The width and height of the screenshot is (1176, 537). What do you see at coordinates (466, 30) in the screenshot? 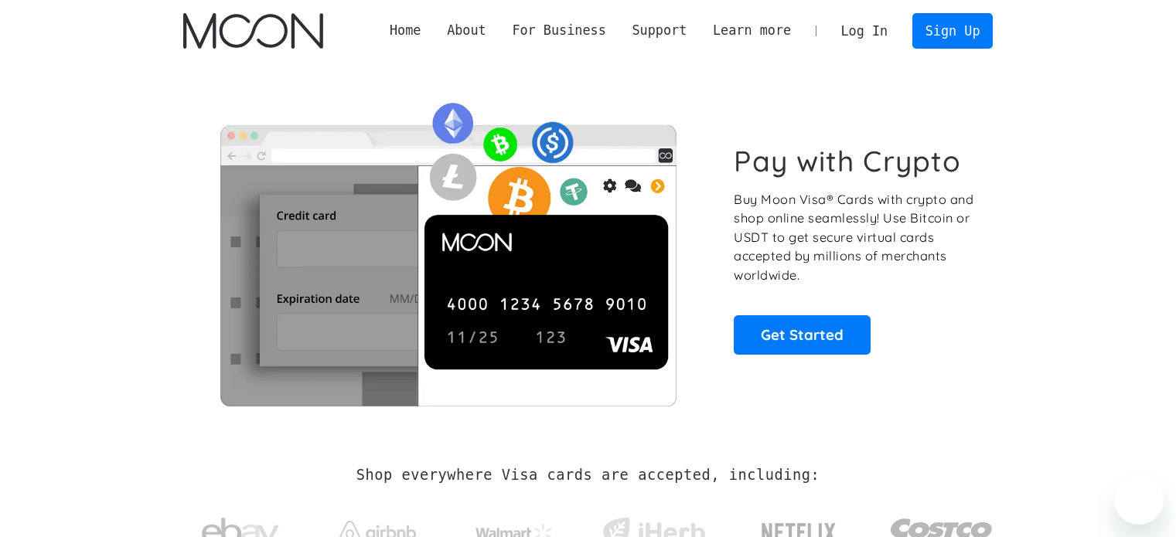
I see `div: About` at bounding box center [466, 30].